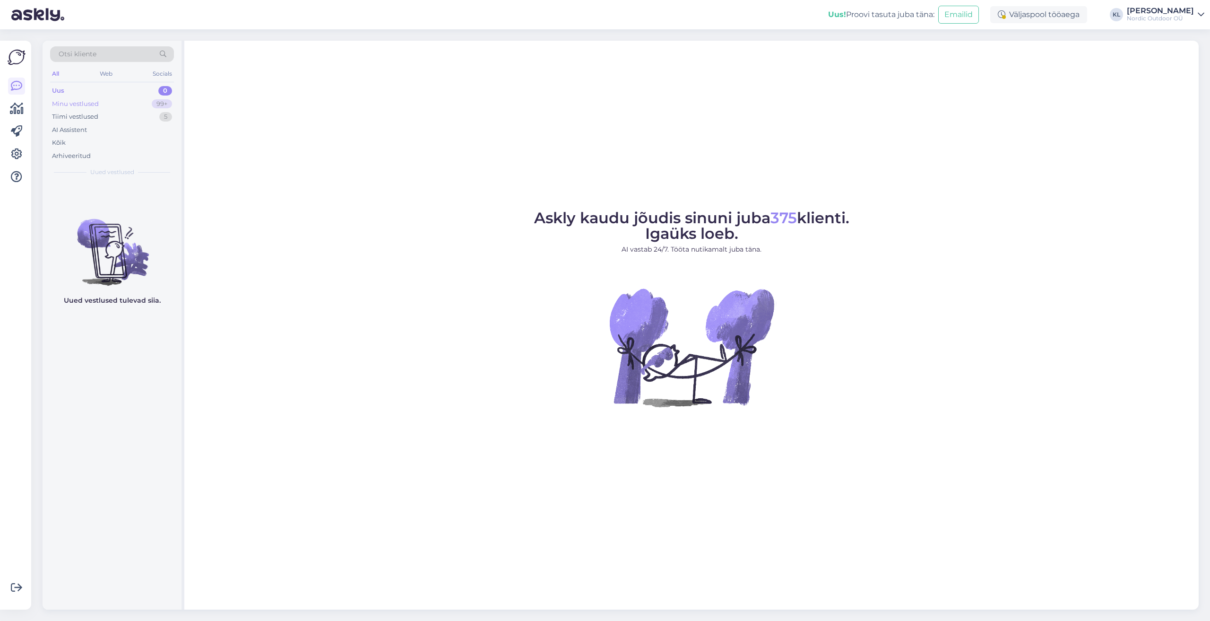 This screenshot has height=621, width=1210. What do you see at coordinates (78, 54) in the screenshot?
I see `span: Otsi kliente` at bounding box center [78, 54].